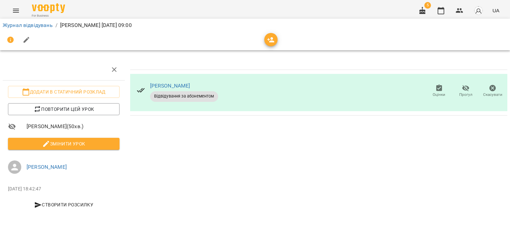 Image resolution: width=510 pixels, height=243 pixels. What do you see at coordinates (49, 16) in the screenshot?
I see `span: For Business` at bounding box center [49, 16].